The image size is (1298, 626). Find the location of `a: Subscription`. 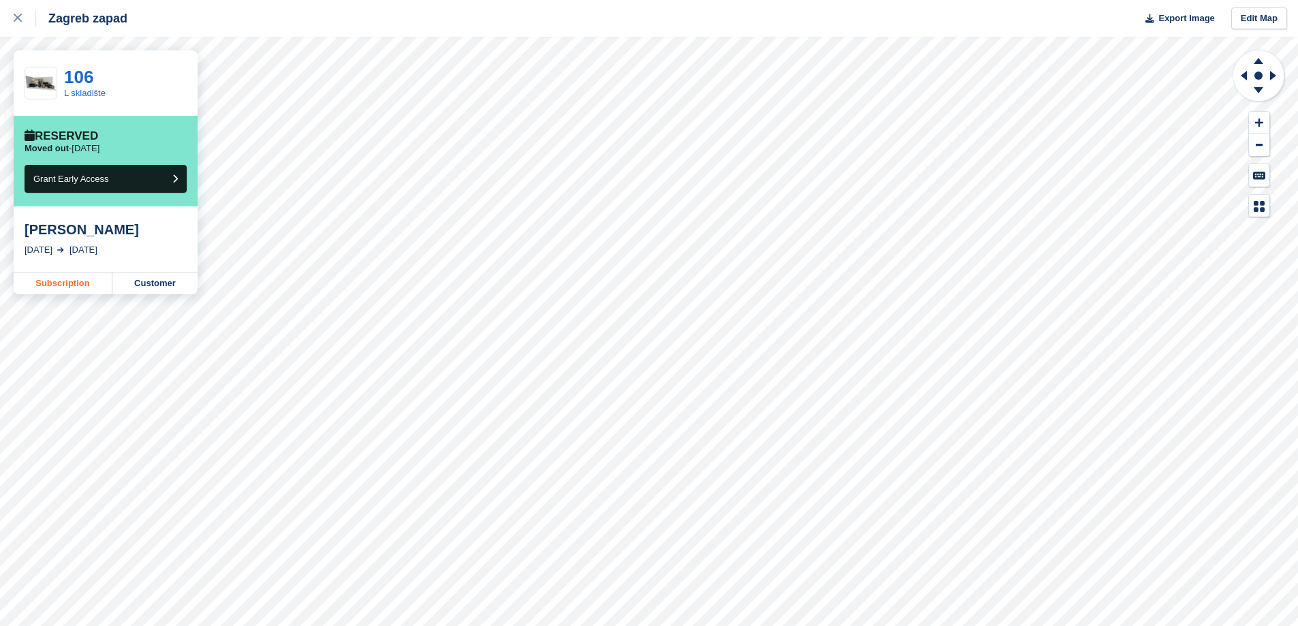

a: Subscription is located at coordinates (63, 283).